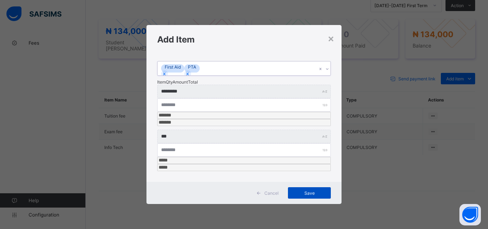  What do you see at coordinates (180, 82) in the screenshot?
I see `span: Amount` at bounding box center [180, 82].